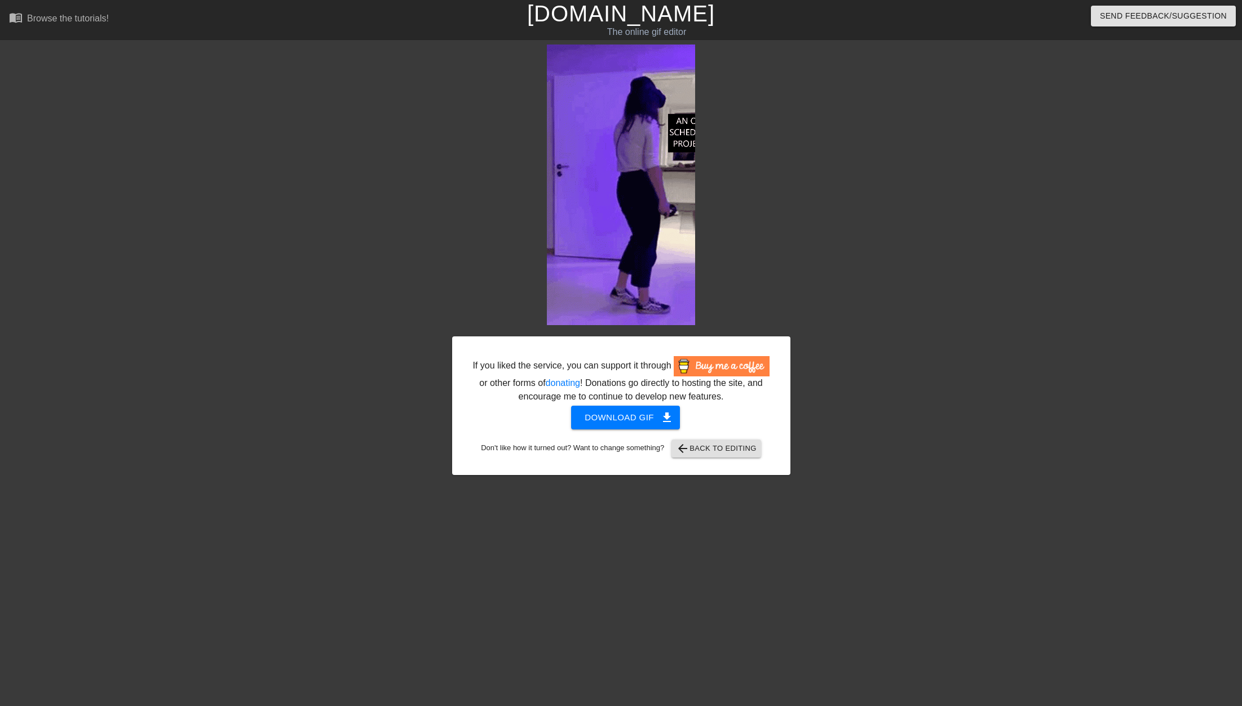  What do you see at coordinates (625, 418) in the screenshot?
I see `button: Download gif` at bounding box center [625, 418].